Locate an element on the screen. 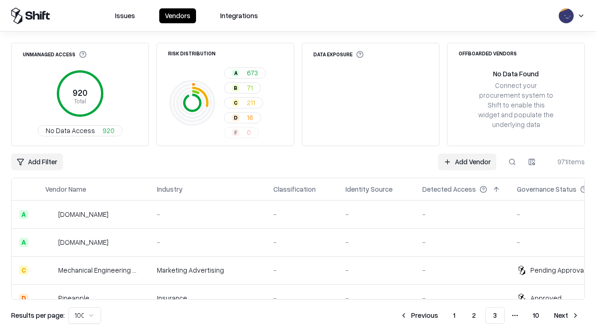 This screenshot has width=596, height=335. div: Industry is located at coordinates (170, 189).